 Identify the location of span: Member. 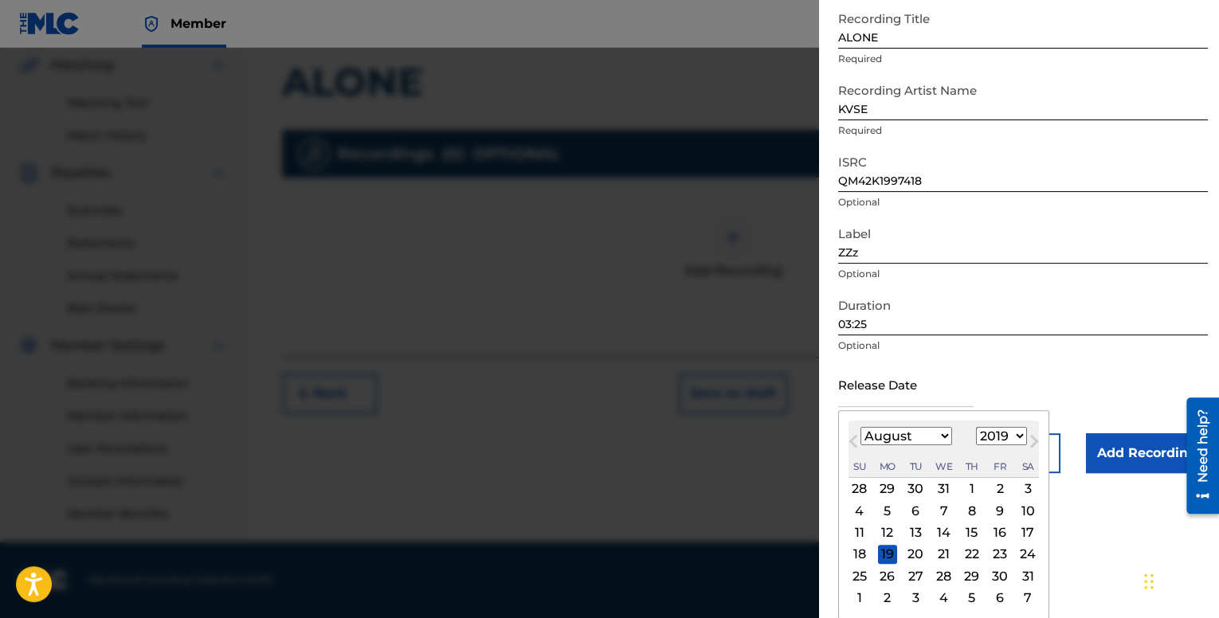
(198, 23).